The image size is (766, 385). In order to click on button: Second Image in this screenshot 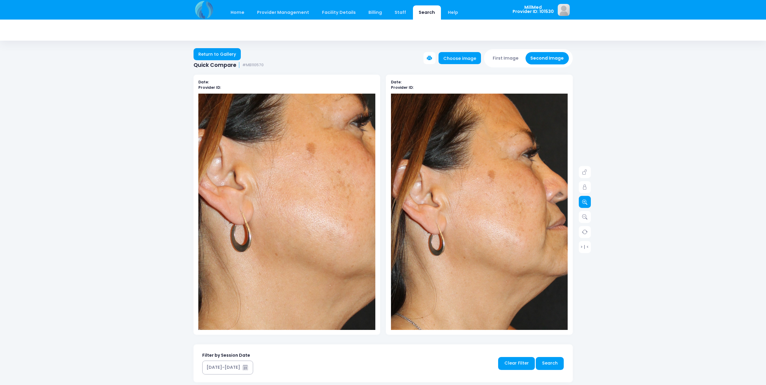, I will do `click(548, 58)`.